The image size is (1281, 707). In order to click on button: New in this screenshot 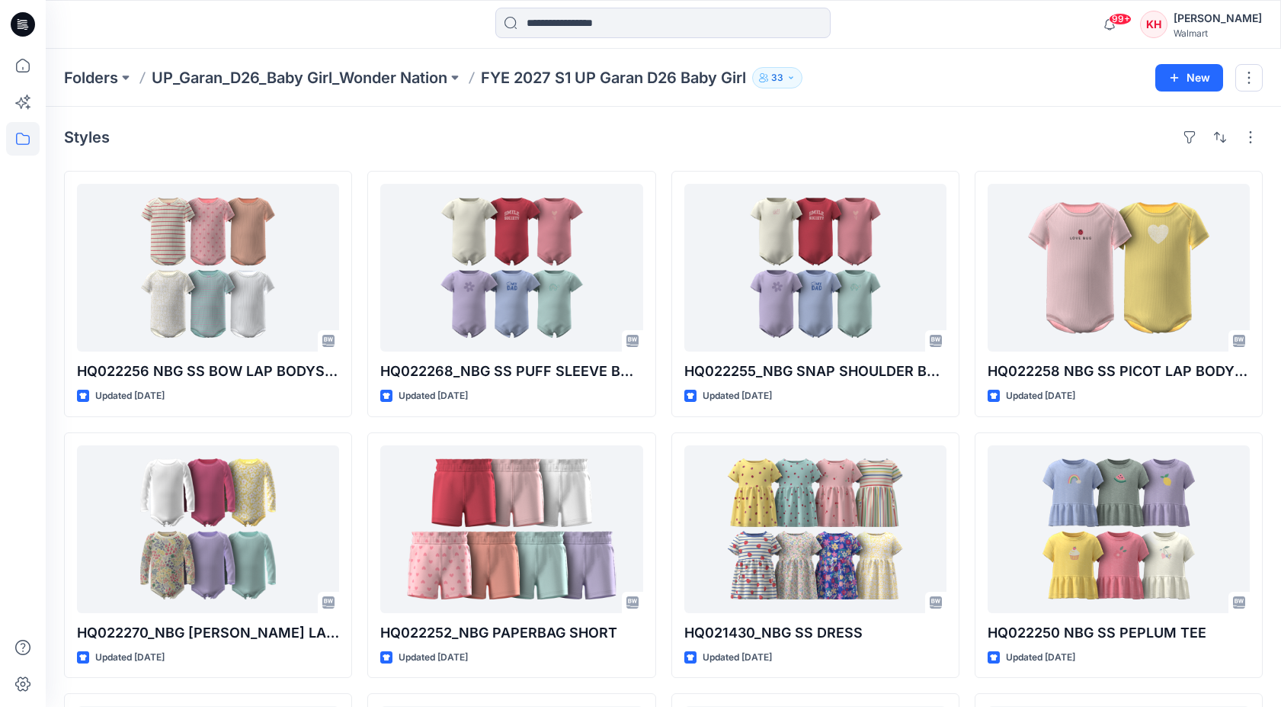, I will do `click(1189, 78)`.